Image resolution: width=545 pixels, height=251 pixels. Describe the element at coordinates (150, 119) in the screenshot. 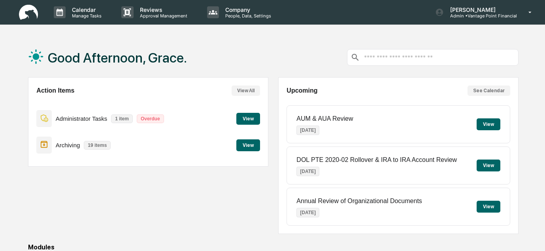

I see `p: Overdue` at that location.